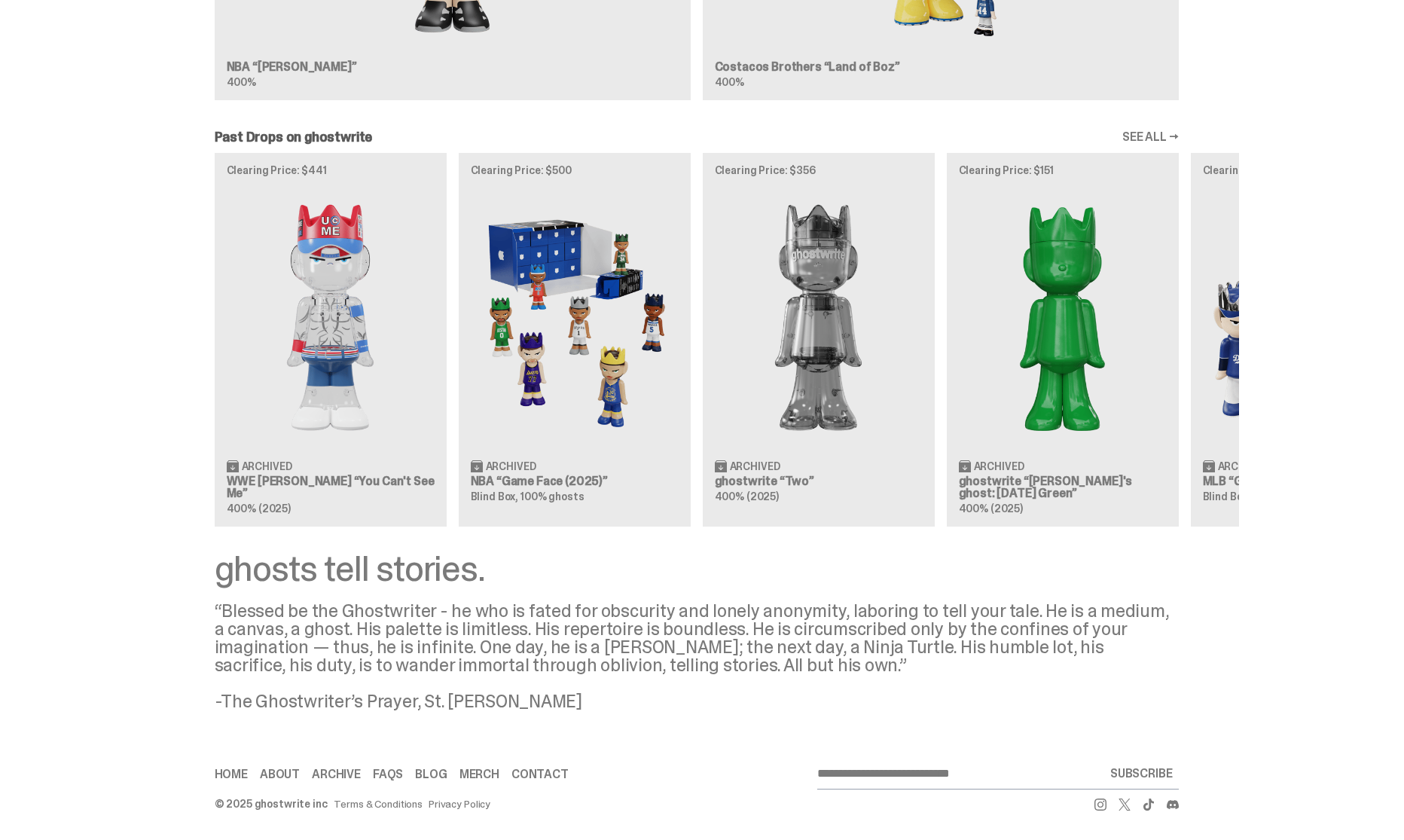 This screenshot has width=1404, height=840. What do you see at coordinates (575, 482) in the screenshot?
I see `h3: NBA “Game Face (2025)”` at bounding box center [575, 482].